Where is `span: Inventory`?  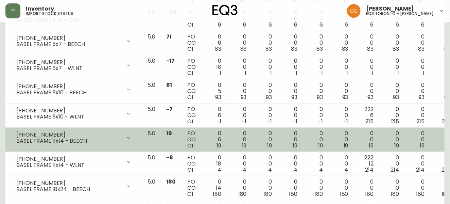 span: Inventory is located at coordinates (40, 9).